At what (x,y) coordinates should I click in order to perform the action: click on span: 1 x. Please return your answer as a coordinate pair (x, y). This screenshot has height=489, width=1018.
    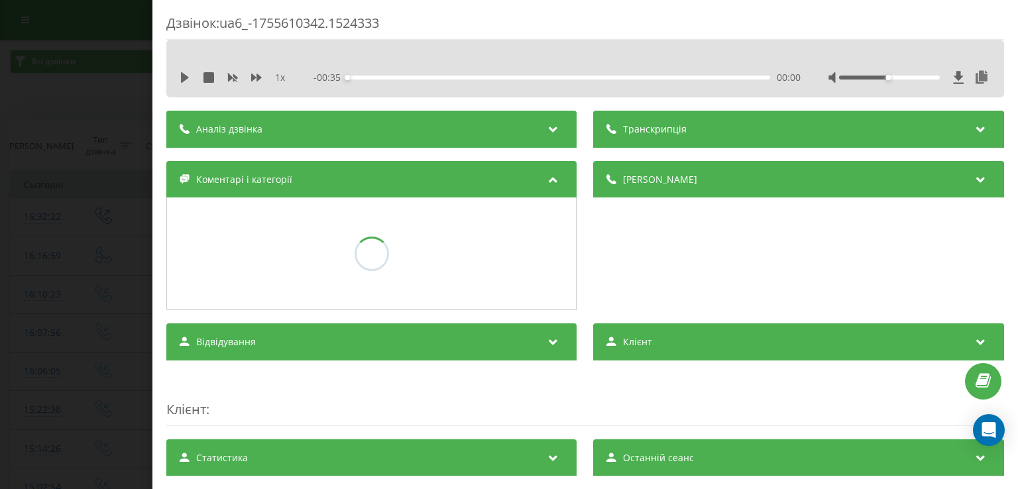
    Looking at the image, I should click on (280, 78).